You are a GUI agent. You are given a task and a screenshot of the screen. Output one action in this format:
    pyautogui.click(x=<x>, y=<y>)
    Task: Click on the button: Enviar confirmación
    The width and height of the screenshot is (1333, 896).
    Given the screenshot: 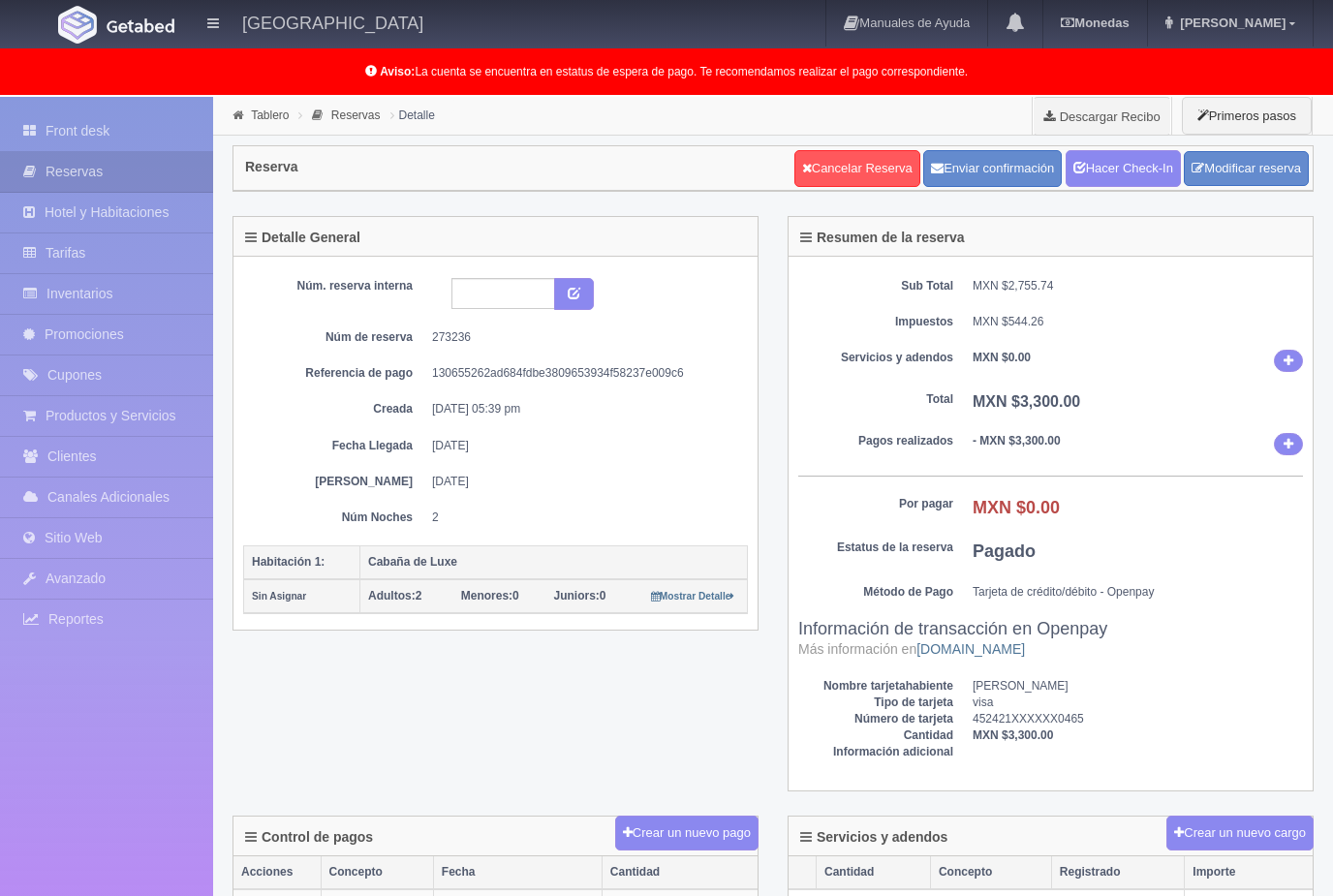 What is the action you would take?
    pyautogui.click(x=991, y=168)
    